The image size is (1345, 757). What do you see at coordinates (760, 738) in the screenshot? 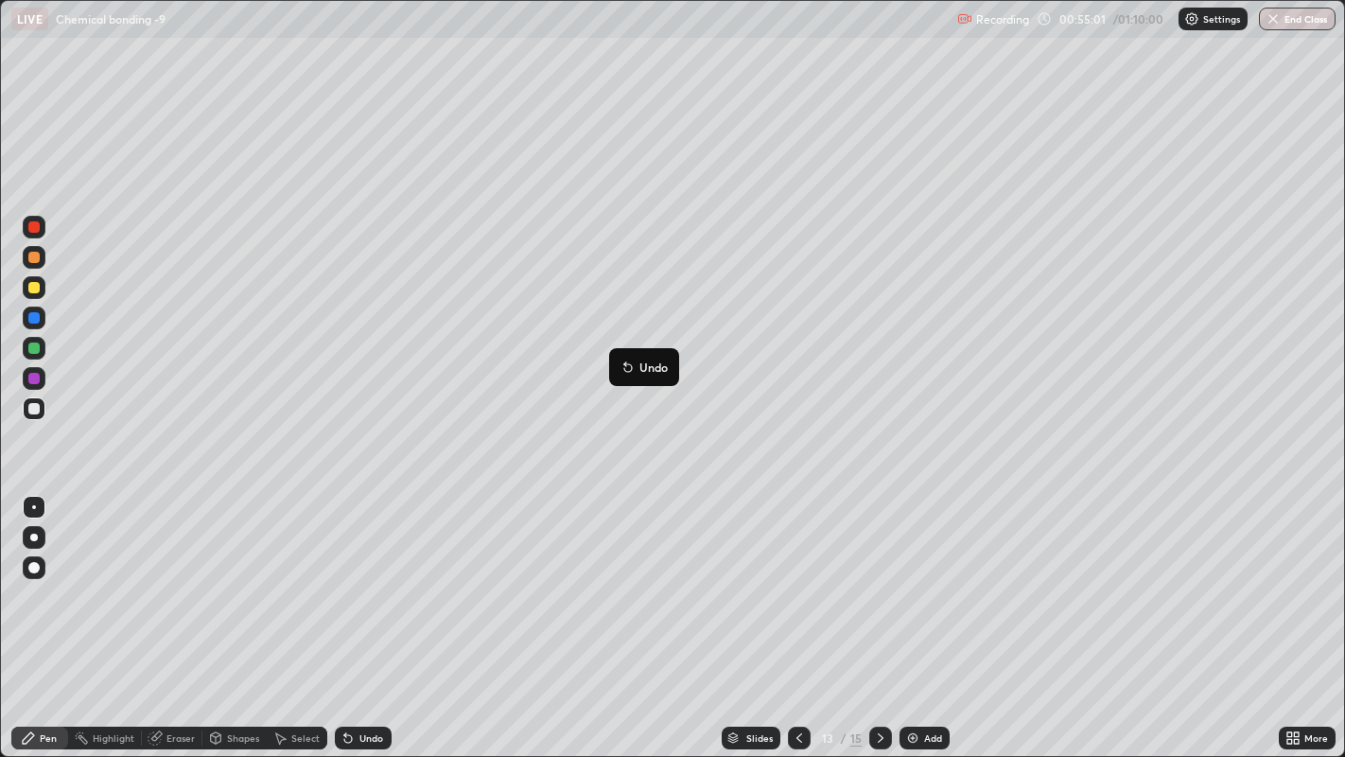
I see `div: Slides` at bounding box center [760, 738].